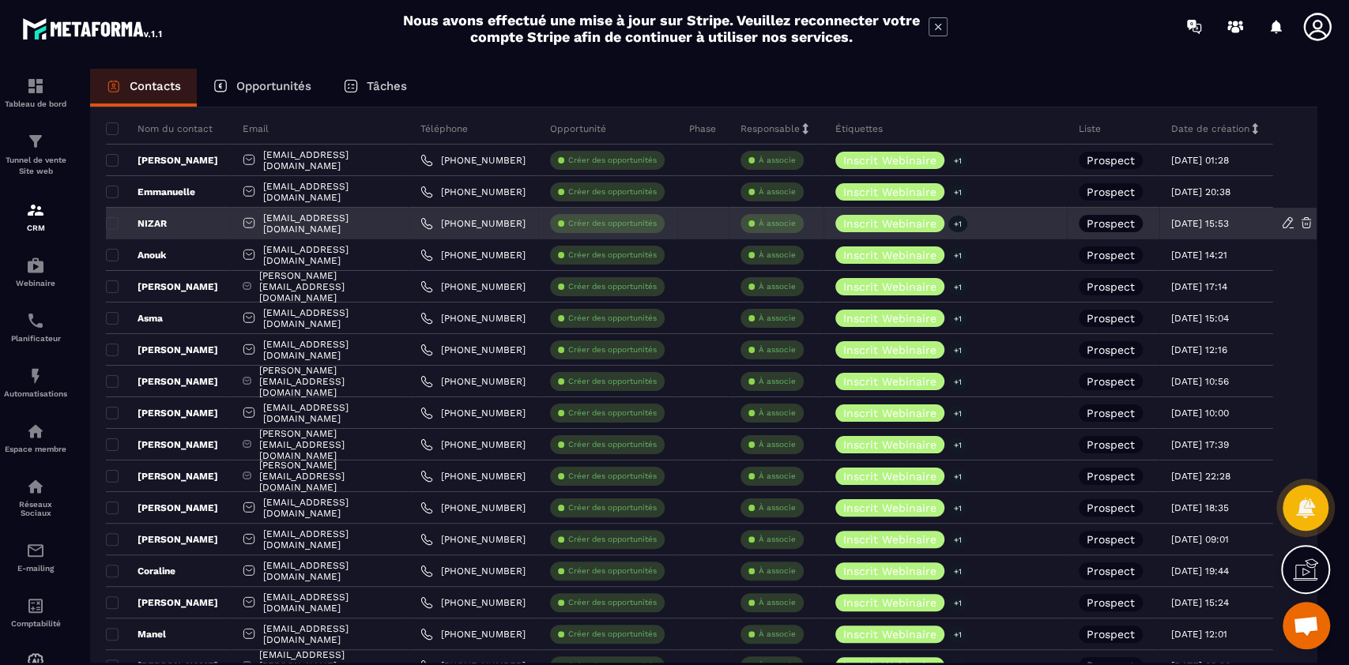  I want to click on a: social-networksocial-networkRéseaux Sociaux, so click(36, 497).